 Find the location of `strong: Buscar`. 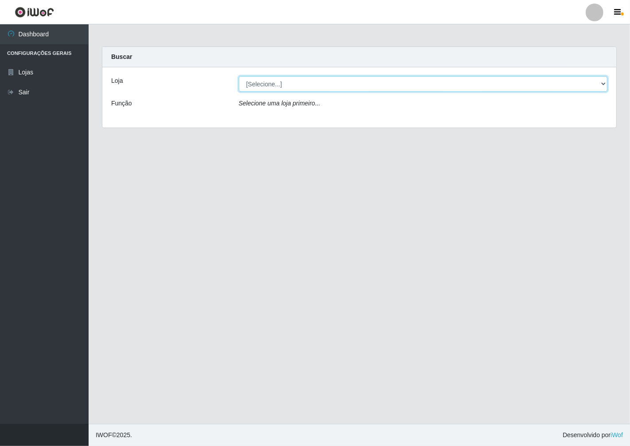

strong: Buscar is located at coordinates (121, 57).